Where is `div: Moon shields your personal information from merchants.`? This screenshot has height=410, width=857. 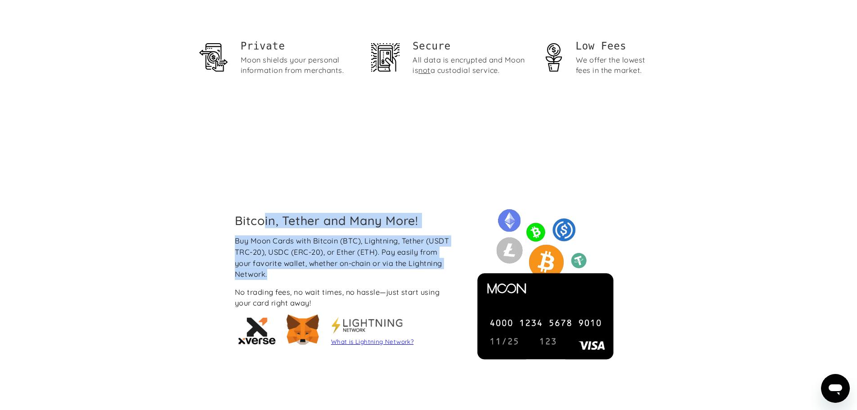
div: Moon shields your personal information from merchants. is located at coordinates (299, 65).